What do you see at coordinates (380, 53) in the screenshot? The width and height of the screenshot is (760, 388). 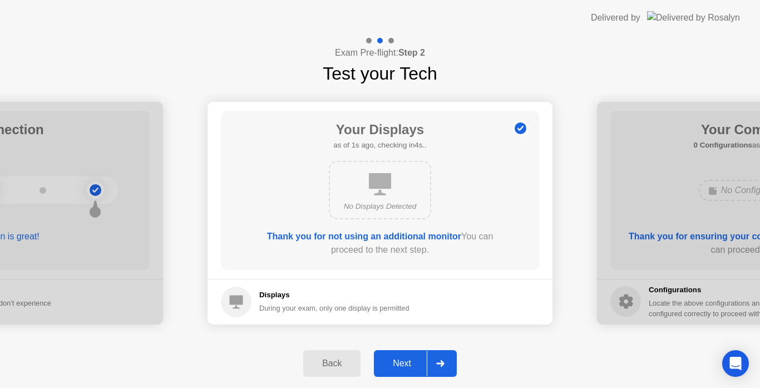 I see `h4: Exam Pre-flight:` at bounding box center [380, 53].